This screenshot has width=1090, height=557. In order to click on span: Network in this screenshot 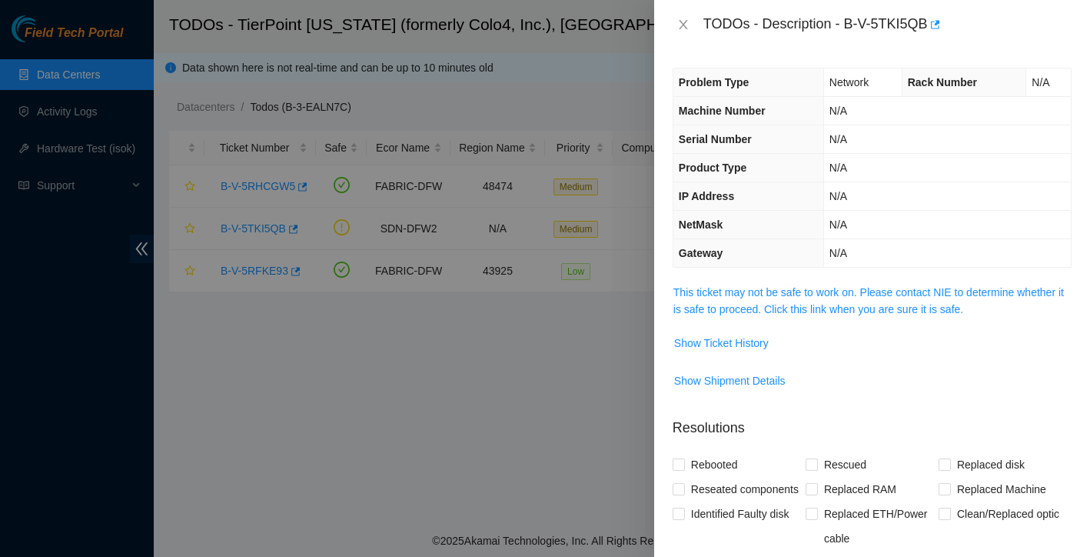, I will do `click(849, 82)`.